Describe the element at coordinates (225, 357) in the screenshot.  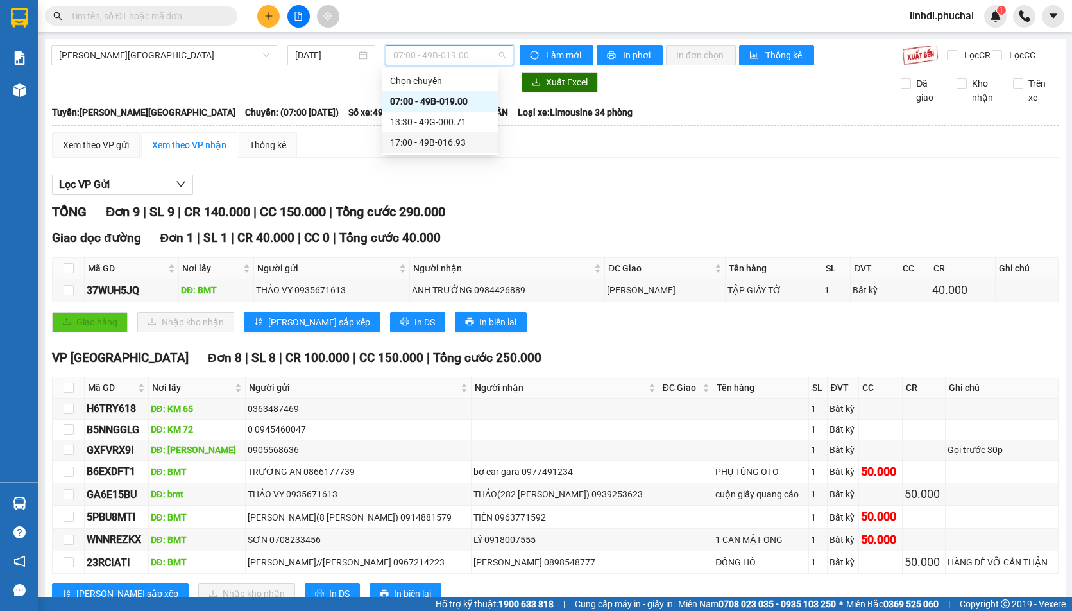
I see `span: Đơn 8` at that location.